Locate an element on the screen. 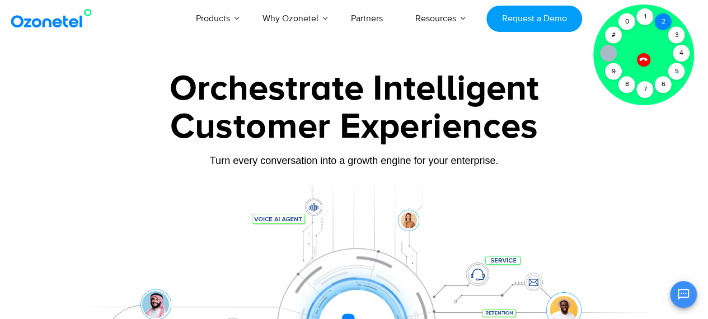 This screenshot has width=708, height=319. div: 8 is located at coordinates (627, 84).